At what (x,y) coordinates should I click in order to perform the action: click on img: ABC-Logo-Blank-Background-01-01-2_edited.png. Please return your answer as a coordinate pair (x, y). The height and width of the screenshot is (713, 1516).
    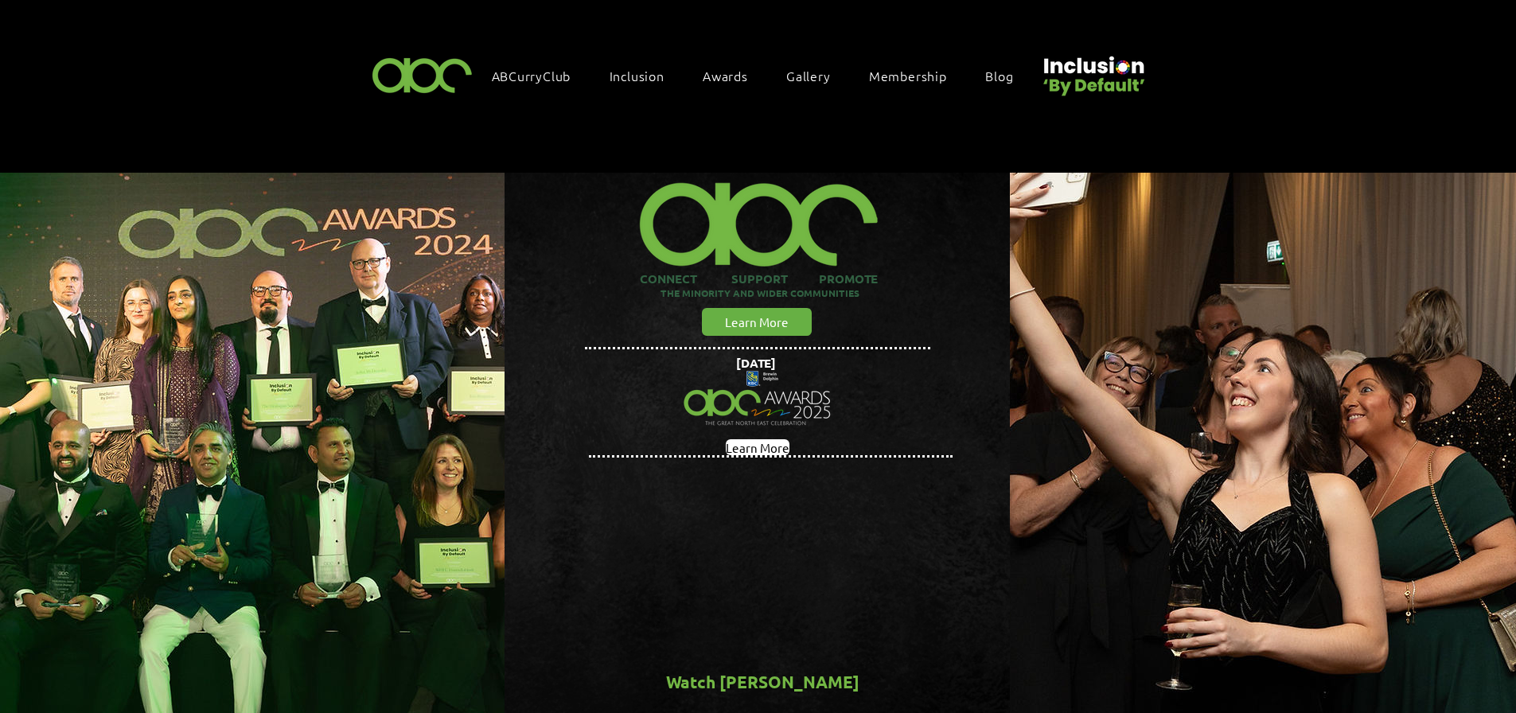
    Looking at the image, I should click on (758, 216).